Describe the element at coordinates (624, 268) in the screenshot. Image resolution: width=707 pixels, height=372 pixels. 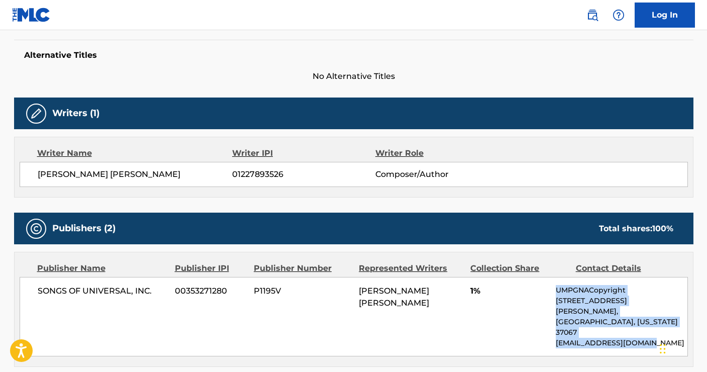
I see `div: Contact Details` at that location.